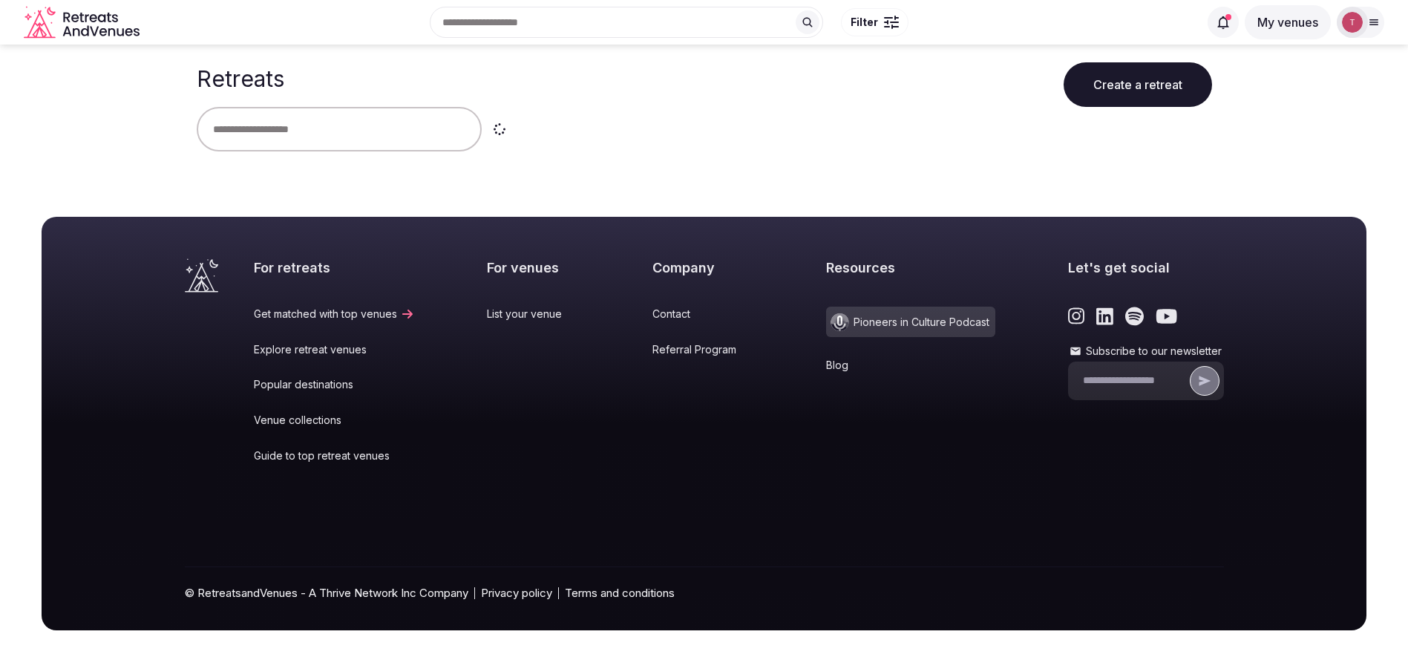  Describe the element at coordinates (334, 350) in the screenshot. I see `a: Explore retreat venues` at that location.